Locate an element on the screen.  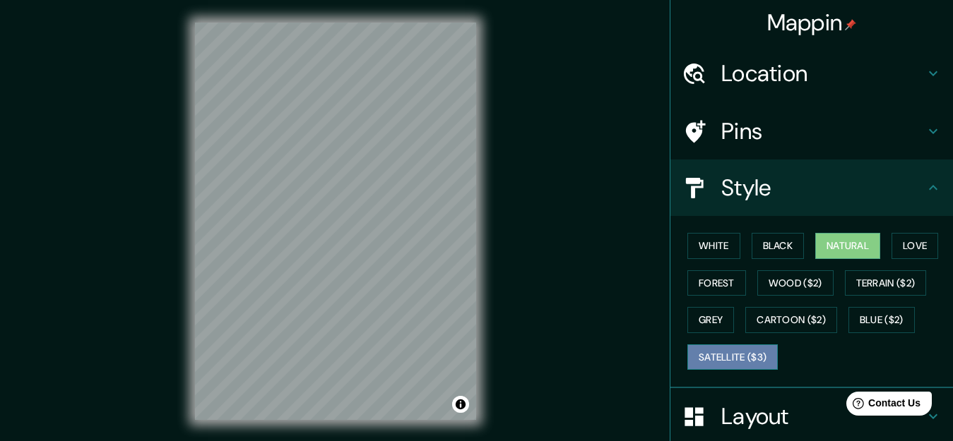
div: Location is located at coordinates (811, 73).